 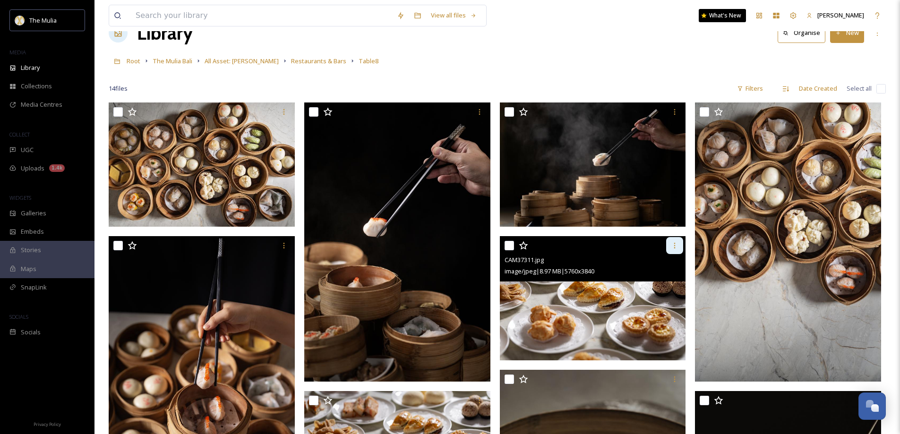 I want to click on span: Embeds, so click(x=32, y=231).